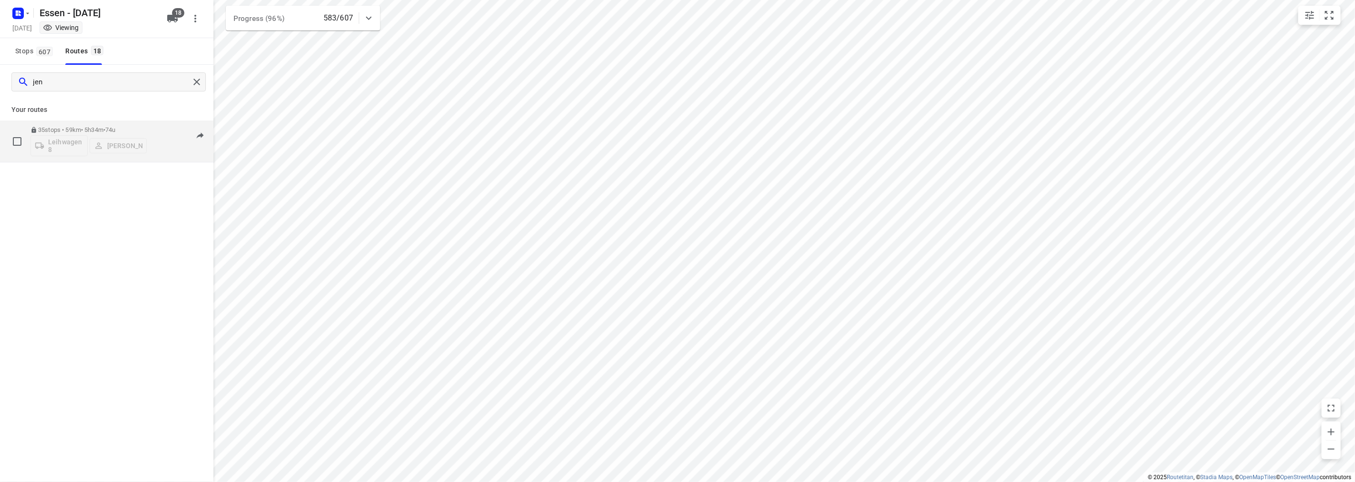 This screenshot has height=482, width=1355. I want to click on a: Stadia Maps, so click(1217, 478).